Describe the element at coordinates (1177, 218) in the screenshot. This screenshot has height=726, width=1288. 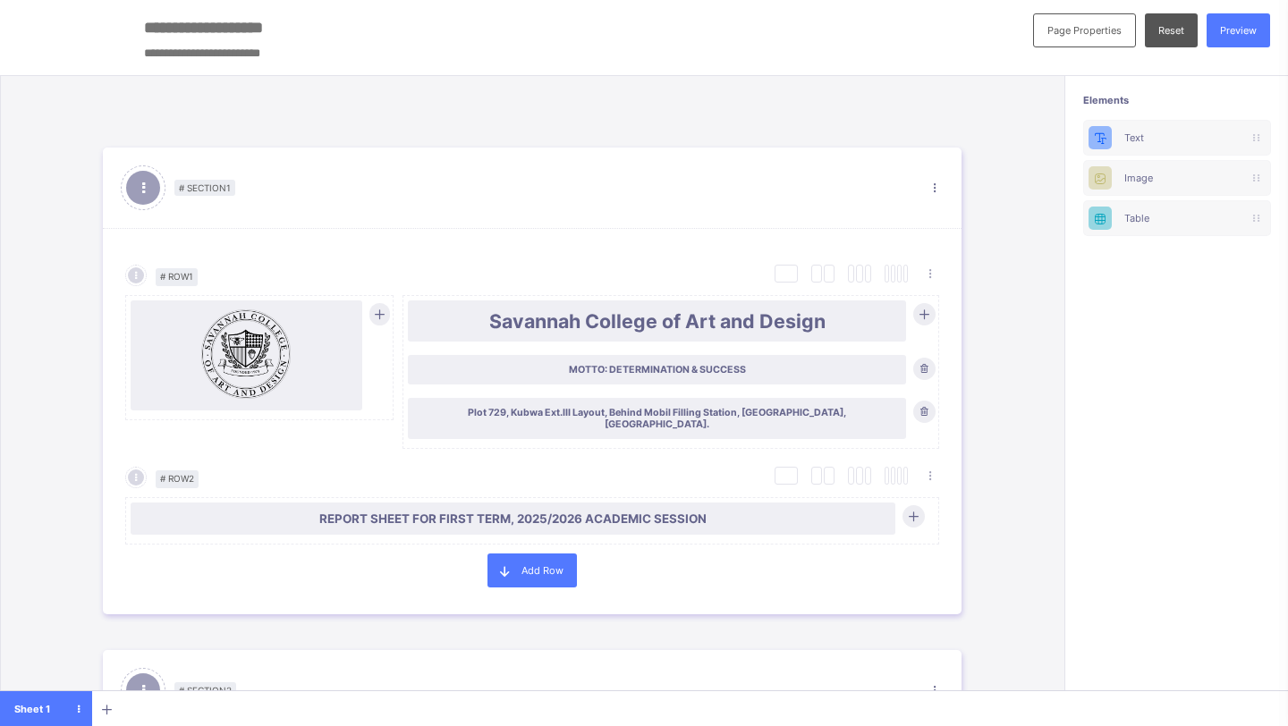
I see `div: Table` at that location.